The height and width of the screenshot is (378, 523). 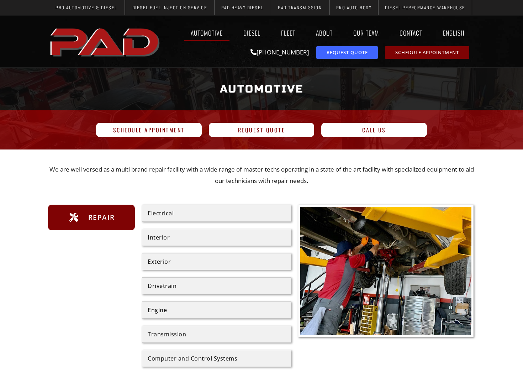 What do you see at coordinates (217, 334) in the screenshot?
I see `div: Transmission` at bounding box center [217, 334].